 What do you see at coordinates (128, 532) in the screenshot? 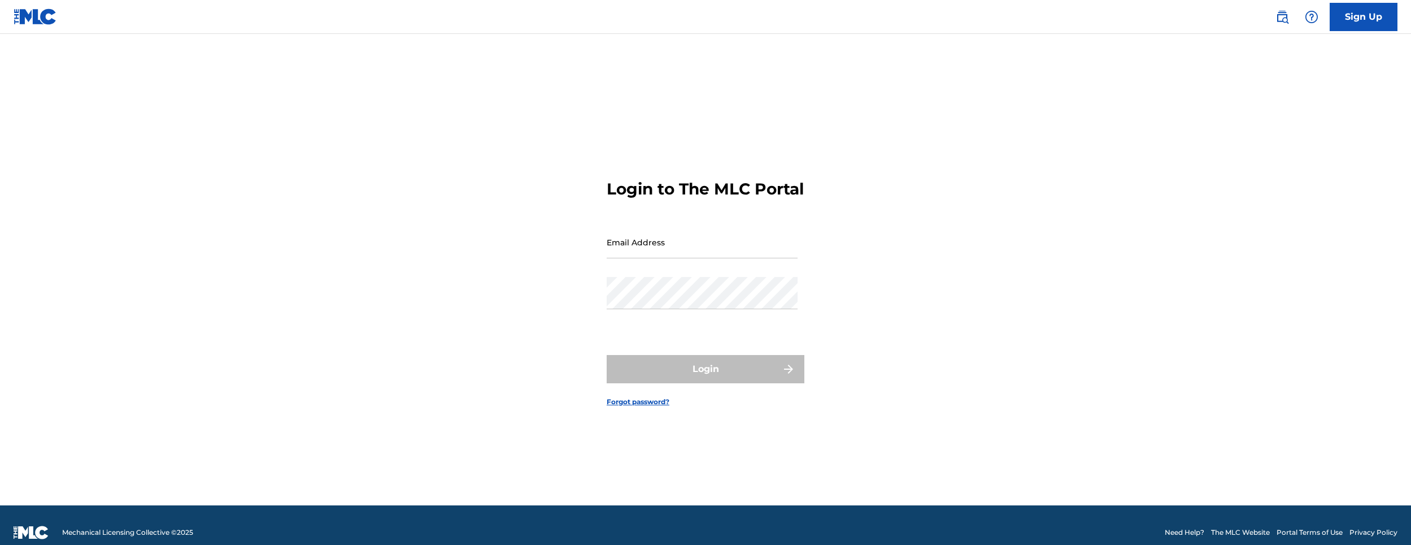
I see `span: Mechanical Licensing Collective © 2025` at bounding box center [128, 532].